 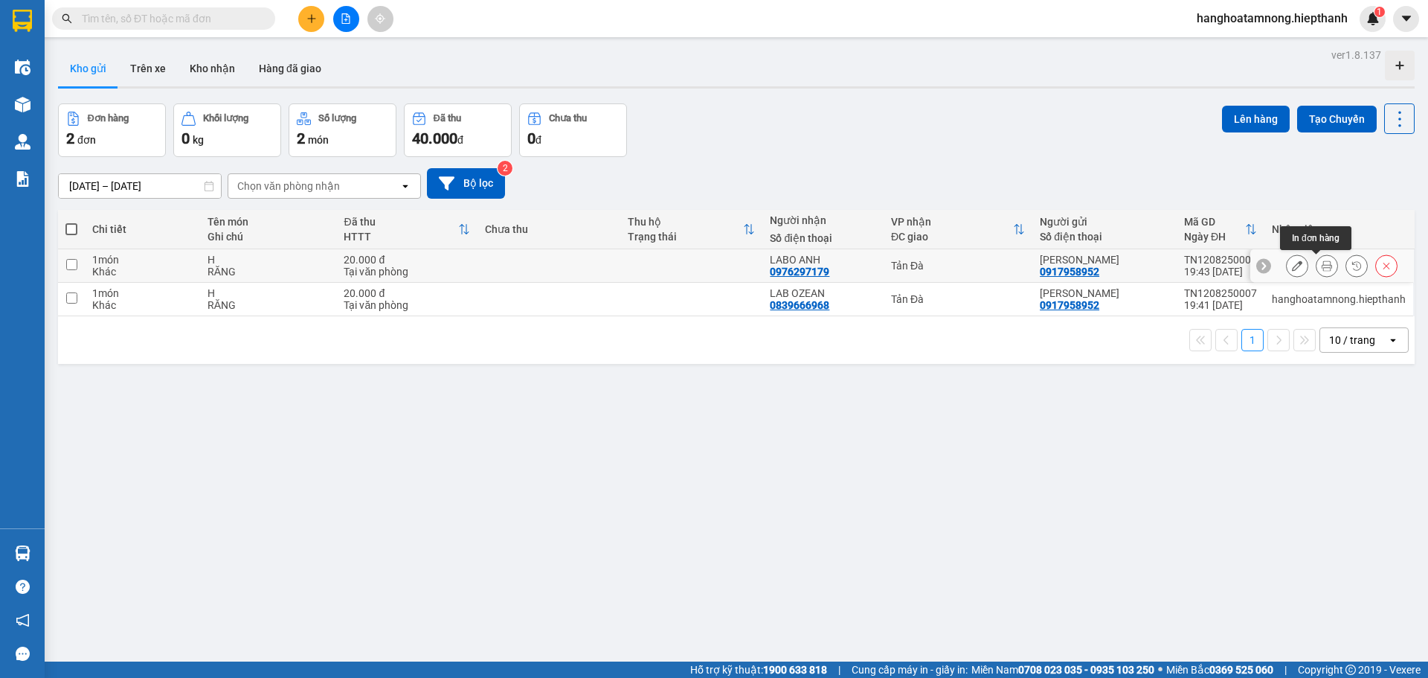 What do you see at coordinates (1297, 266) in the screenshot?
I see `div: Sửa đơn hàng` at bounding box center [1297, 266].